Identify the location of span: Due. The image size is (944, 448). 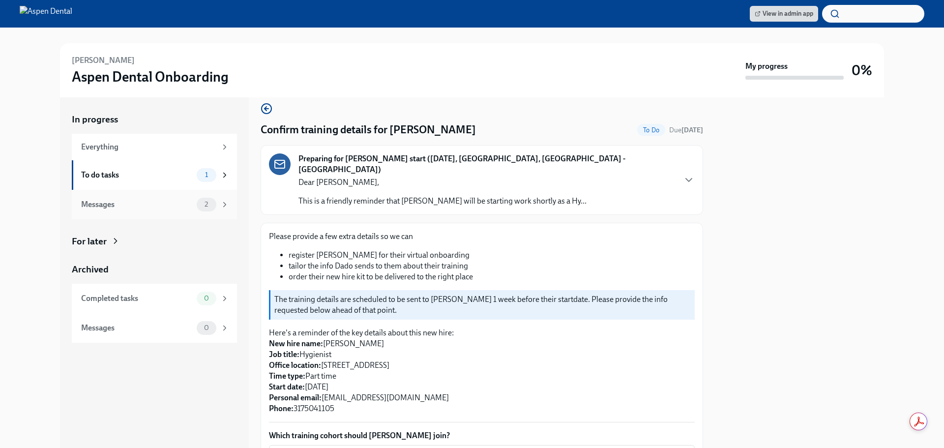
(686, 130).